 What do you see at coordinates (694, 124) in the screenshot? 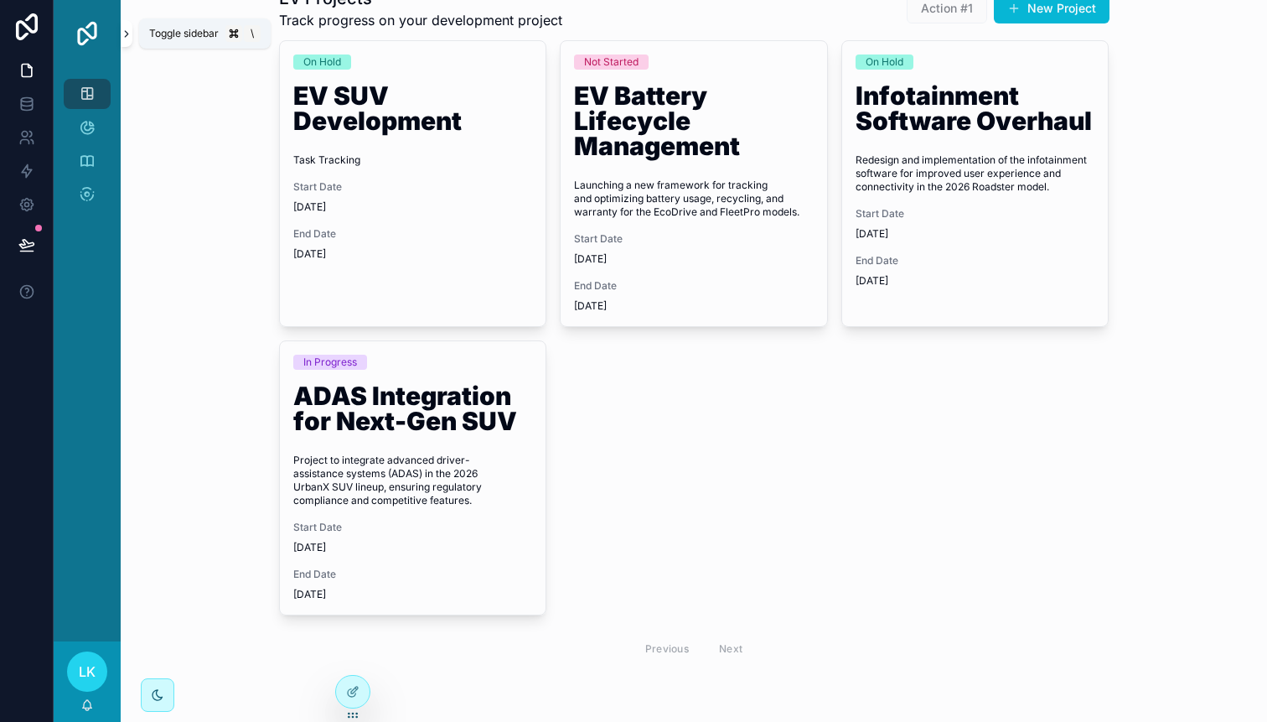
I see `h1: EV Battery Lifecycle Management` at bounding box center [694, 124].